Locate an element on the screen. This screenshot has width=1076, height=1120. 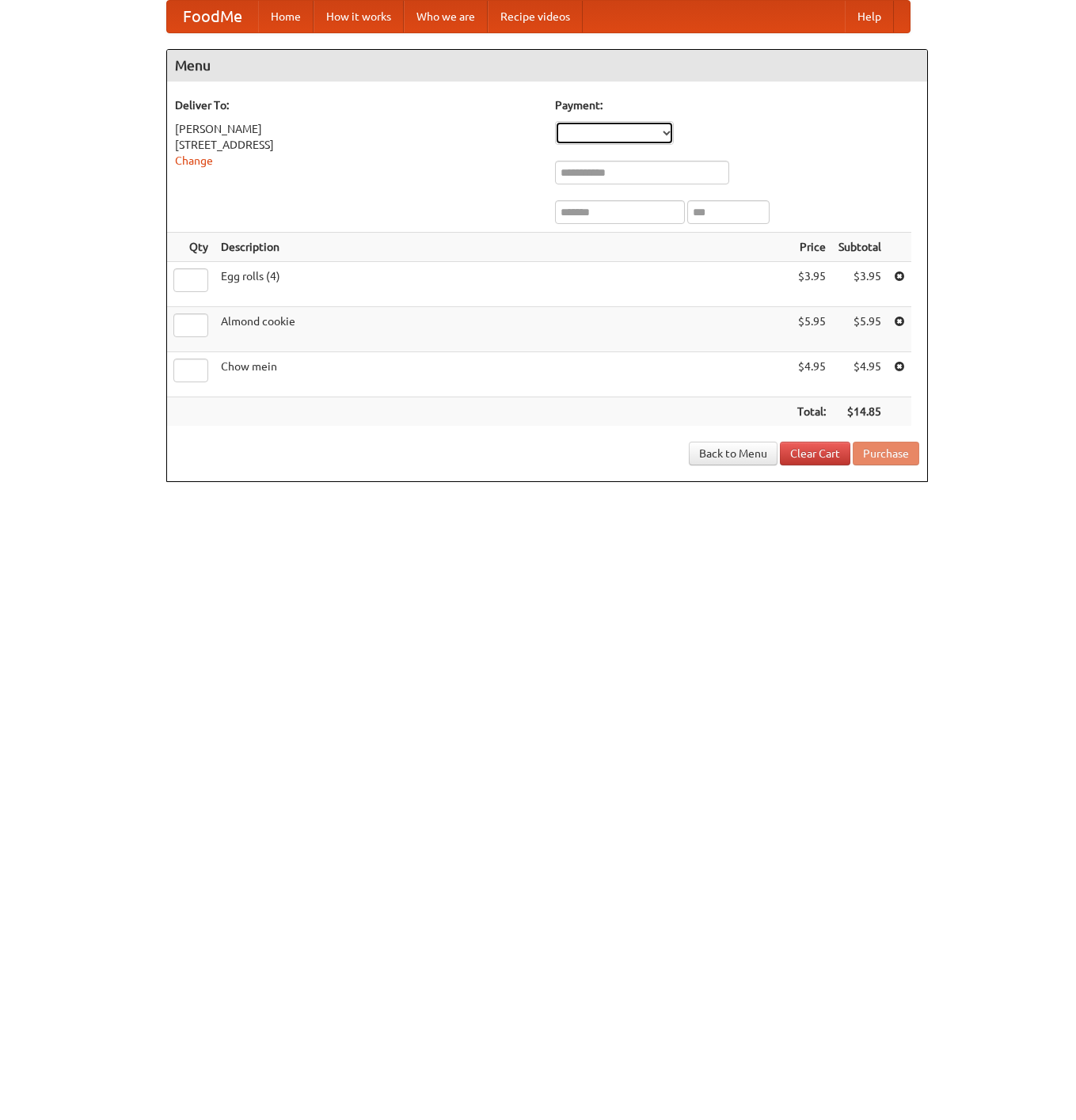
td: Almond cookie is located at coordinates (502, 329).